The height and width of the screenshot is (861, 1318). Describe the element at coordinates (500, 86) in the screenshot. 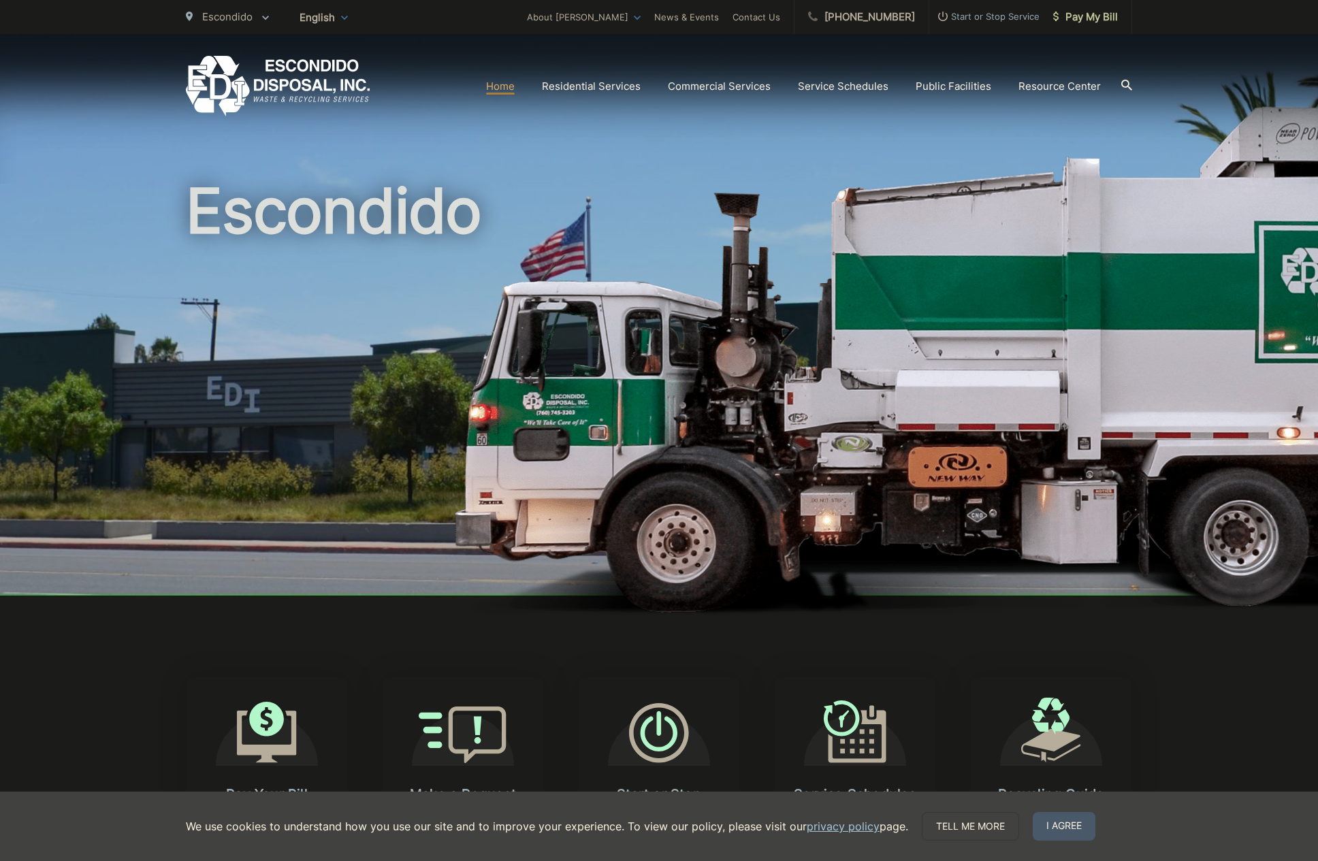

I see `a: Home` at that location.